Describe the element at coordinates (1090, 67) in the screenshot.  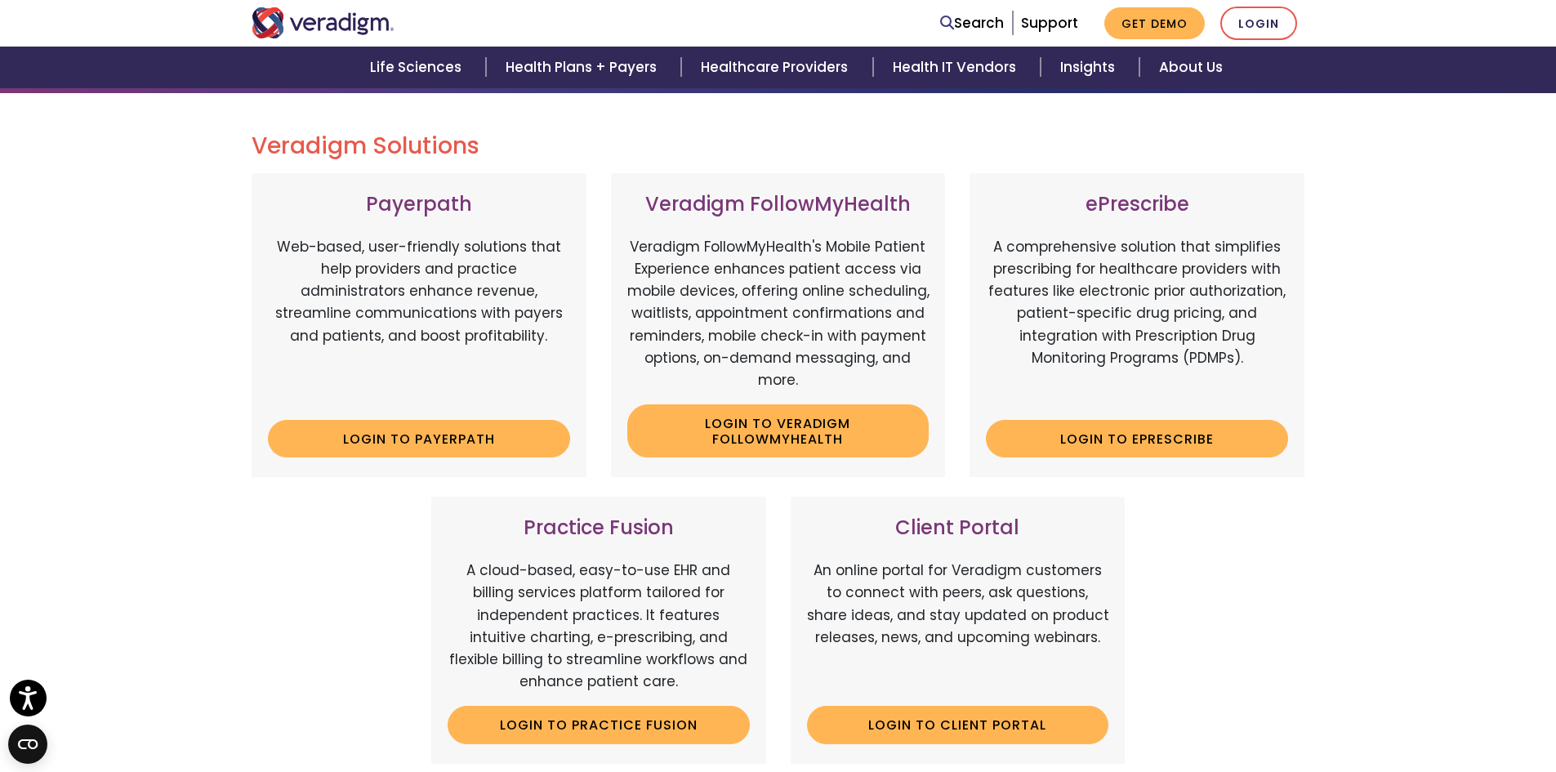
I see `a: Insights` at that location.